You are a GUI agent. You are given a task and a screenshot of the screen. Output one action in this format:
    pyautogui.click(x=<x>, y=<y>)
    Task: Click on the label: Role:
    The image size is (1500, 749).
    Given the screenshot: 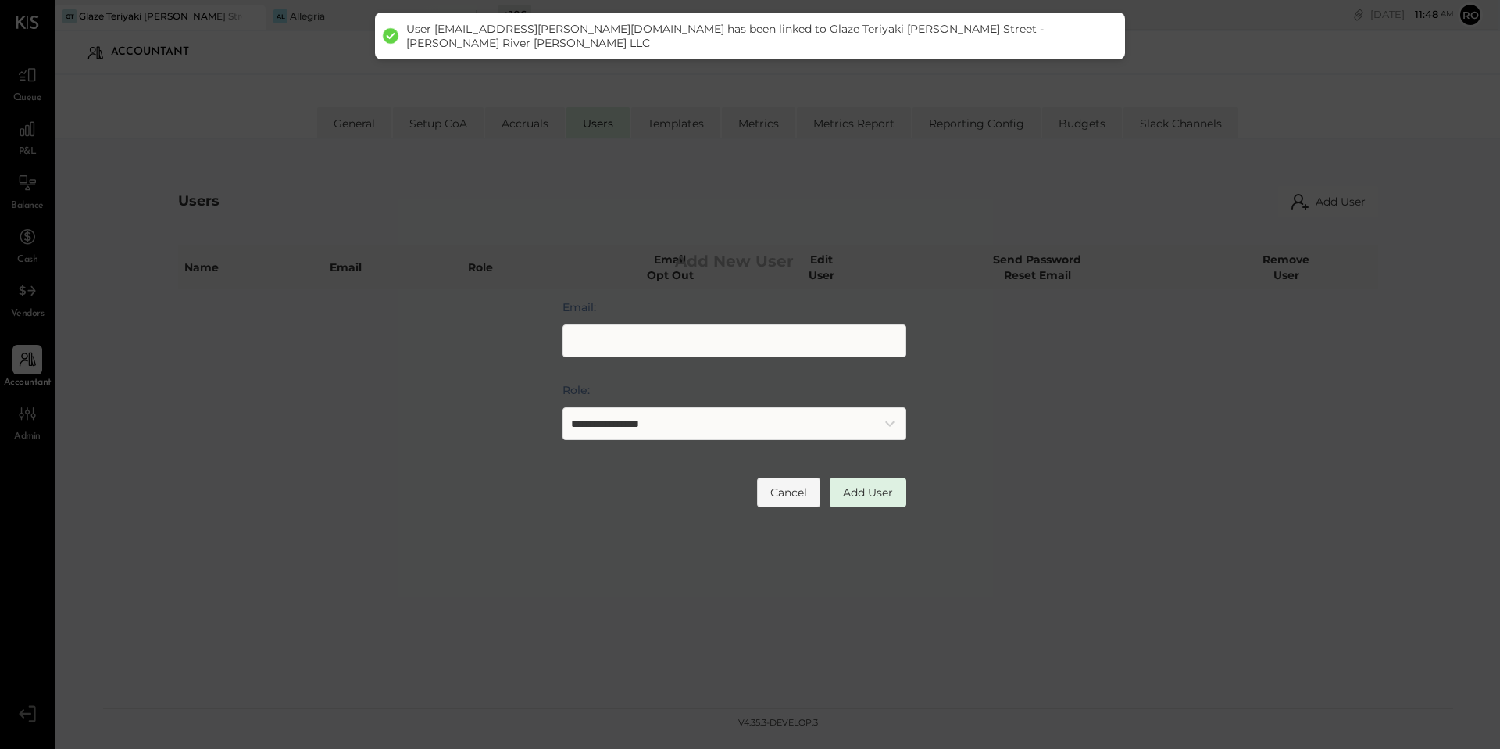 What is the action you would take?
    pyautogui.click(x=735, y=390)
    